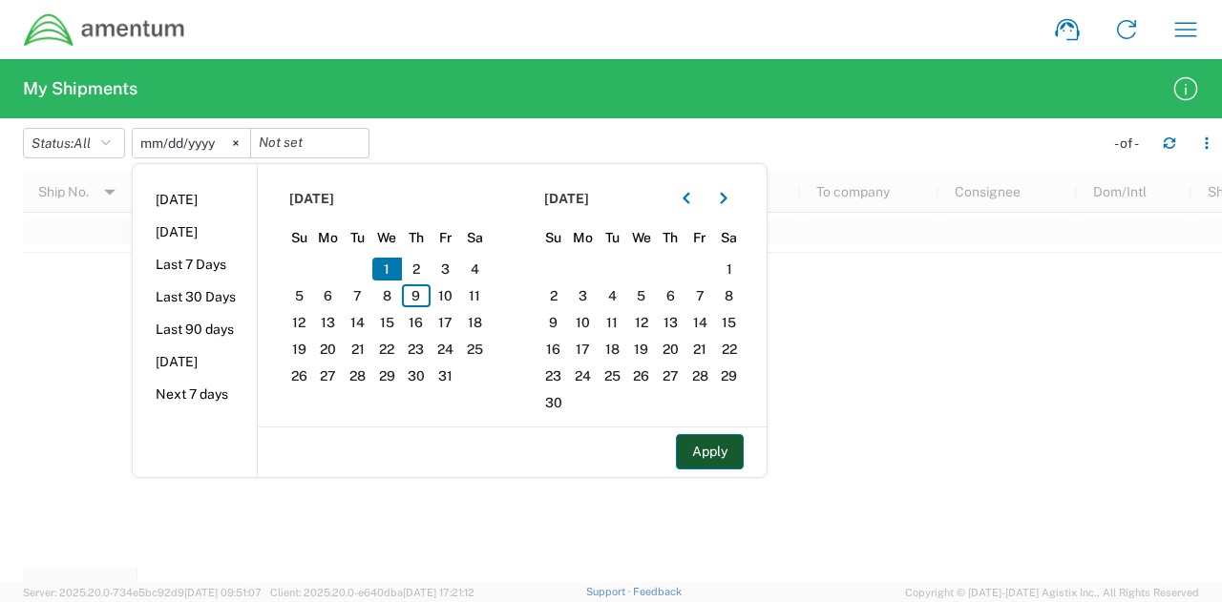  I want to click on h2: My Shipments, so click(80, 89).